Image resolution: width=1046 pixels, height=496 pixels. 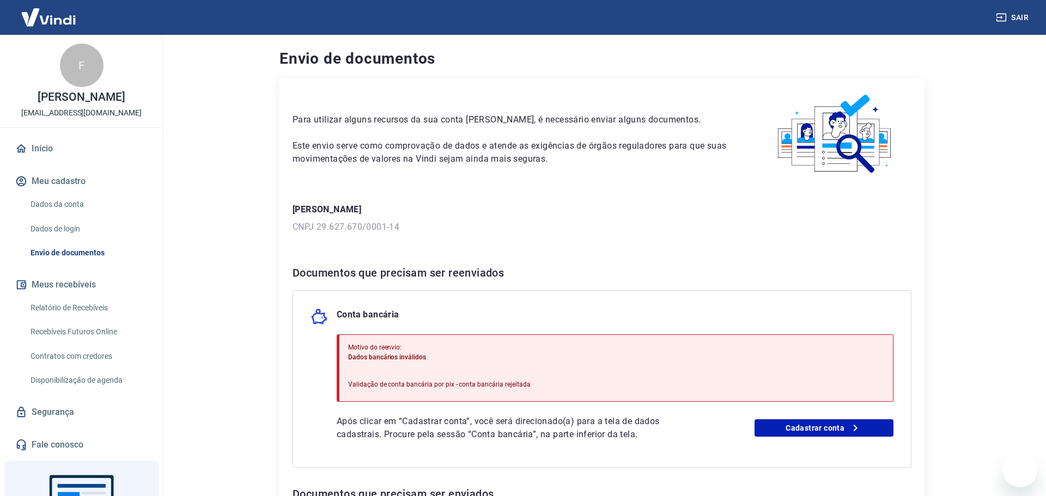 What do you see at coordinates (81, 181) in the screenshot?
I see `button: Meu cadastro` at bounding box center [81, 181].